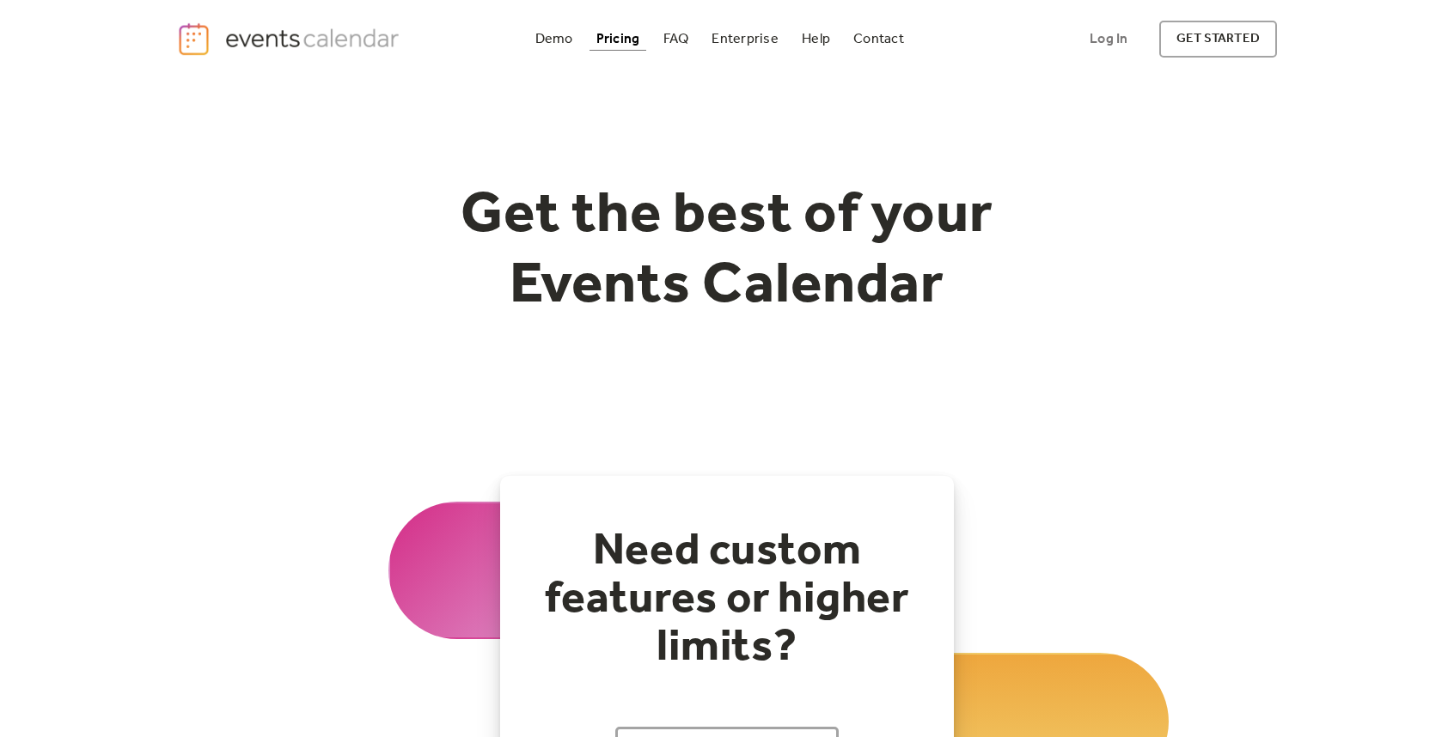 The width and height of the screenshot is (1454, 737). What do you see at coordinates (554, 39) in the screenshot?
I see `a: Demo` at bounding box center [554, 39].